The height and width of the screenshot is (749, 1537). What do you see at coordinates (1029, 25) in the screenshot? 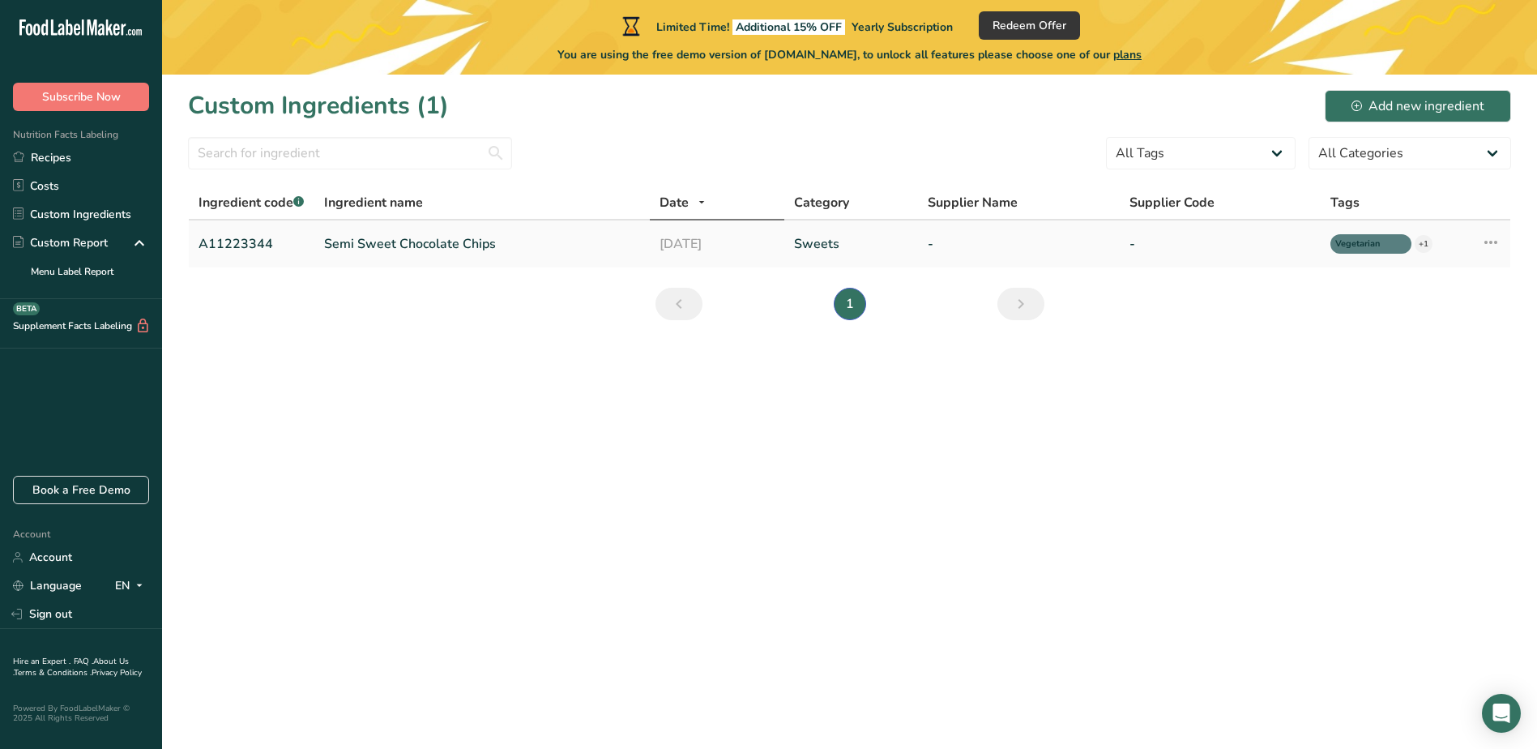
I see `button: Redeem Offer` at bounding box center [1029, 25].